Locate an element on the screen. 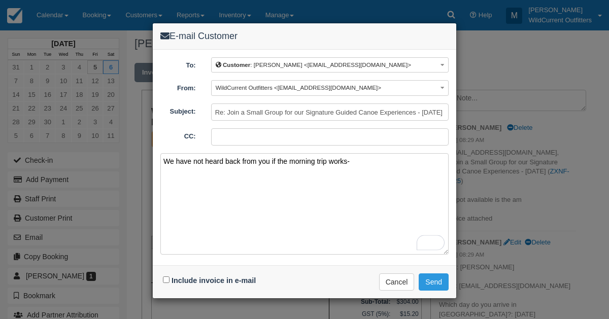  button: Cancel is located at coordinates (397, 282).